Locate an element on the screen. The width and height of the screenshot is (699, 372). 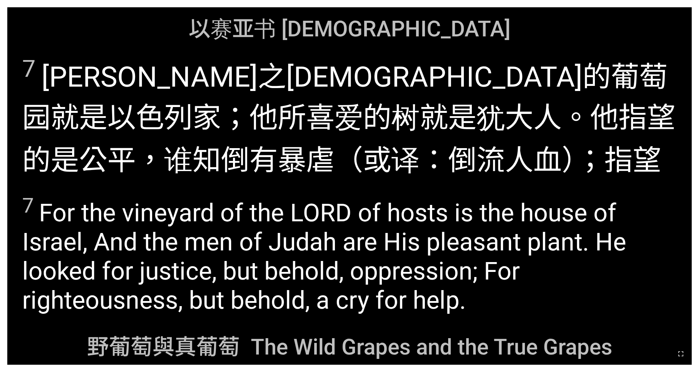
wh4941: ，谁知倒有暴虐（或译：倒流人血 is located at coordinates (342, 182).